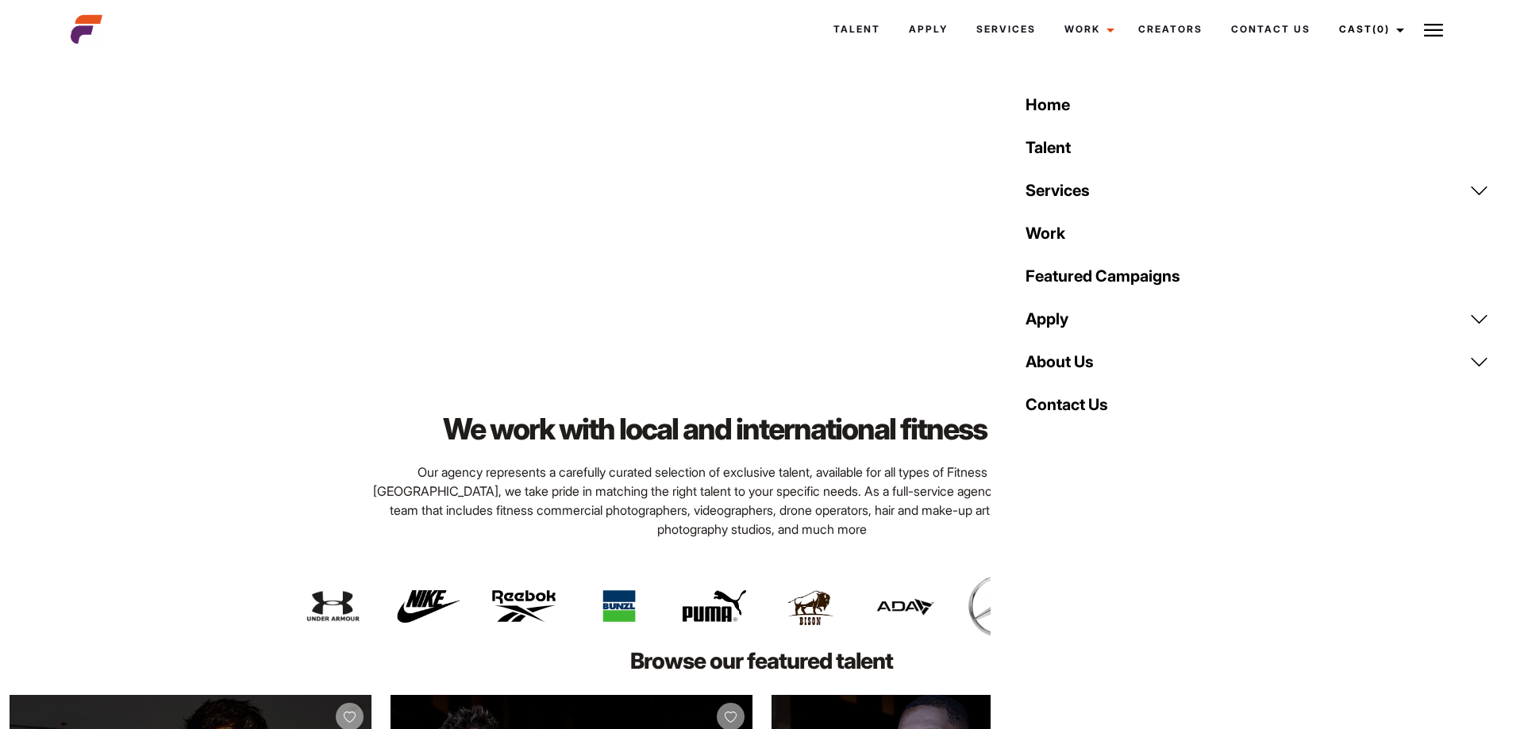  Describe the element at coordinates (1433, 30) in the screenshot. I see `img: Burger icon` at that location.